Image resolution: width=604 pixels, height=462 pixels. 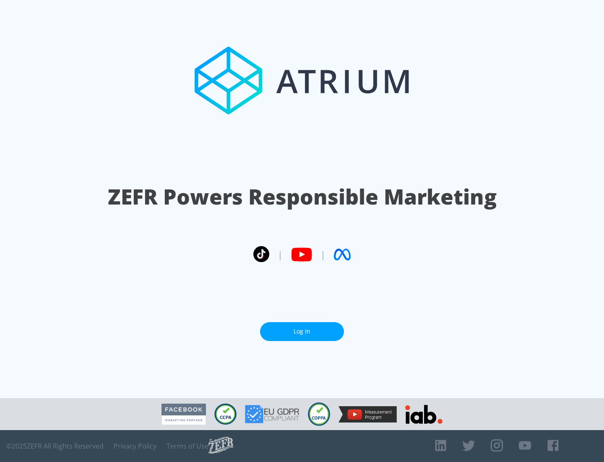 I want to click on img: COPPA Compliant, so click(x=319, y=414).